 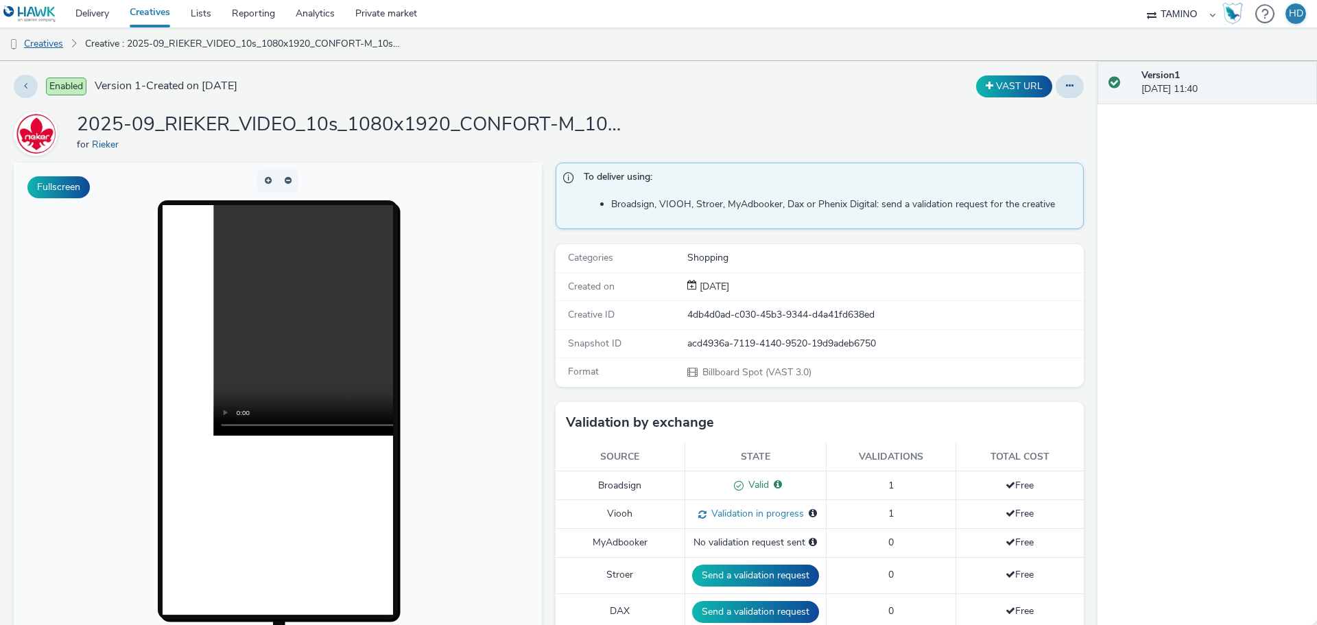 I want to click on td: MyAdbooker, so click(x=620, y=543).